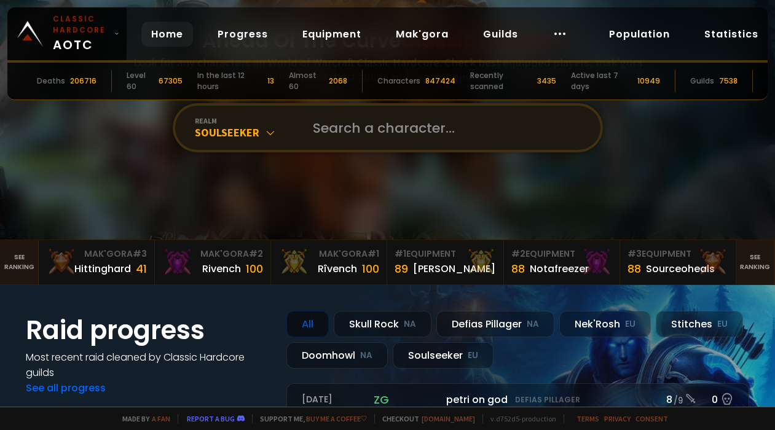 This screenshot has width=775, height=430. What do you see at coordinates (702, 81) in the screenshot?
I see `div: Guilds` at bounding box center [702, 81].